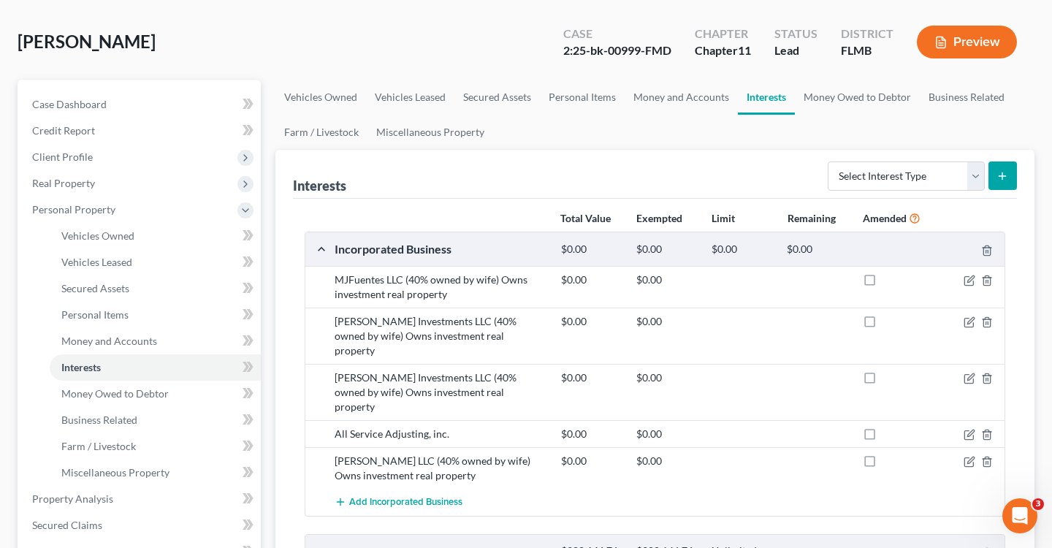 This screenshot has height=548, width=1052. Describe the element at coordinates (96, 262) in the screenshot. I see `span: Vehicles Leased` at that location.